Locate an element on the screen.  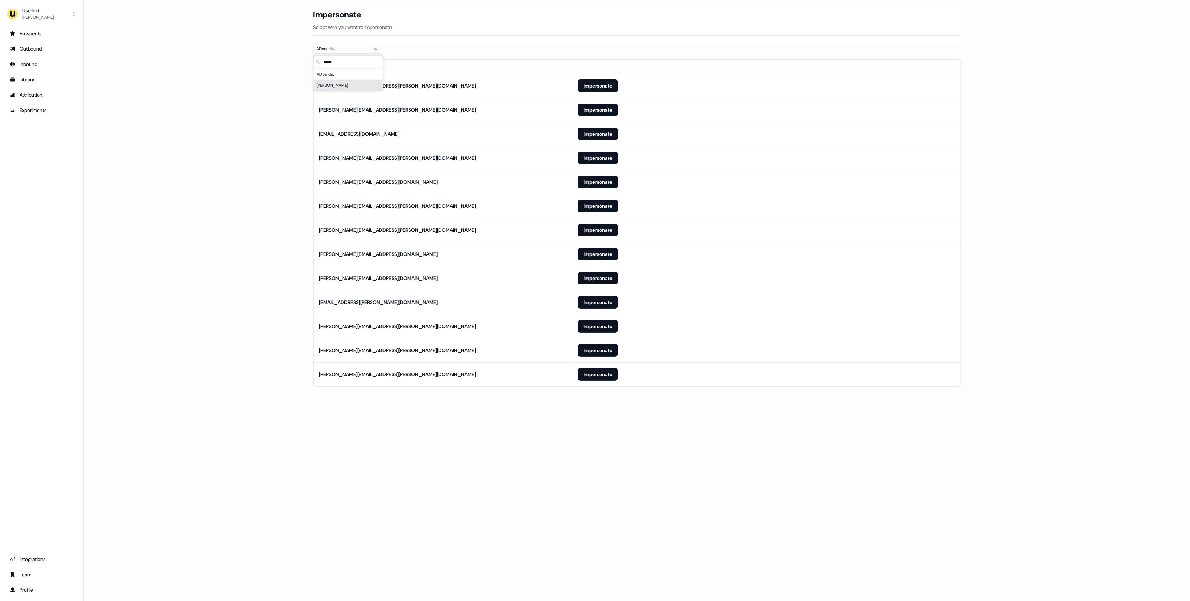
div: Inbound is located at coordinates (42, 64).